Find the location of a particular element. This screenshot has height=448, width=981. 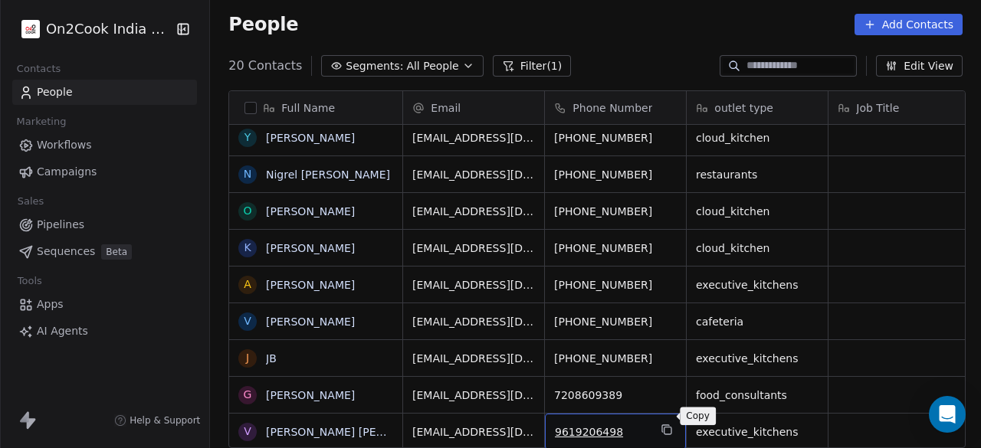

span: 9619206498 is located at coordinates (602, 432).